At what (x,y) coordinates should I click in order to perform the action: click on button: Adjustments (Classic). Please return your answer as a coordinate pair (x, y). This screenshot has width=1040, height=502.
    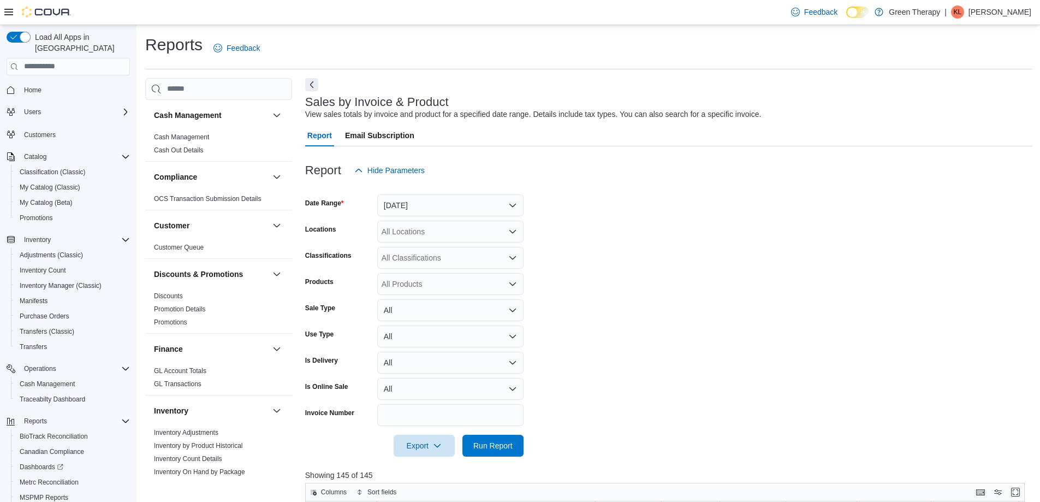
    Looking at the image, I should click on (73, 255).